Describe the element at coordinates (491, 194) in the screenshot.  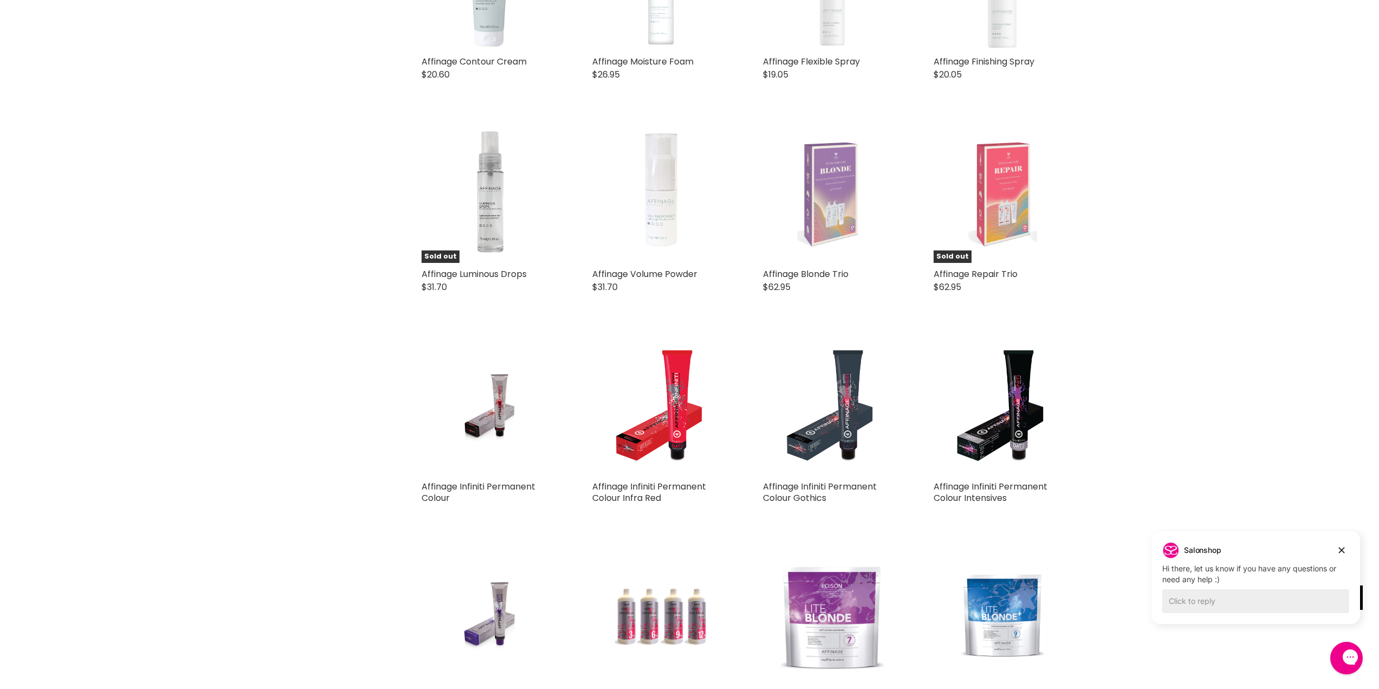
I see `img: Affinage Luminous Drops` at that location.